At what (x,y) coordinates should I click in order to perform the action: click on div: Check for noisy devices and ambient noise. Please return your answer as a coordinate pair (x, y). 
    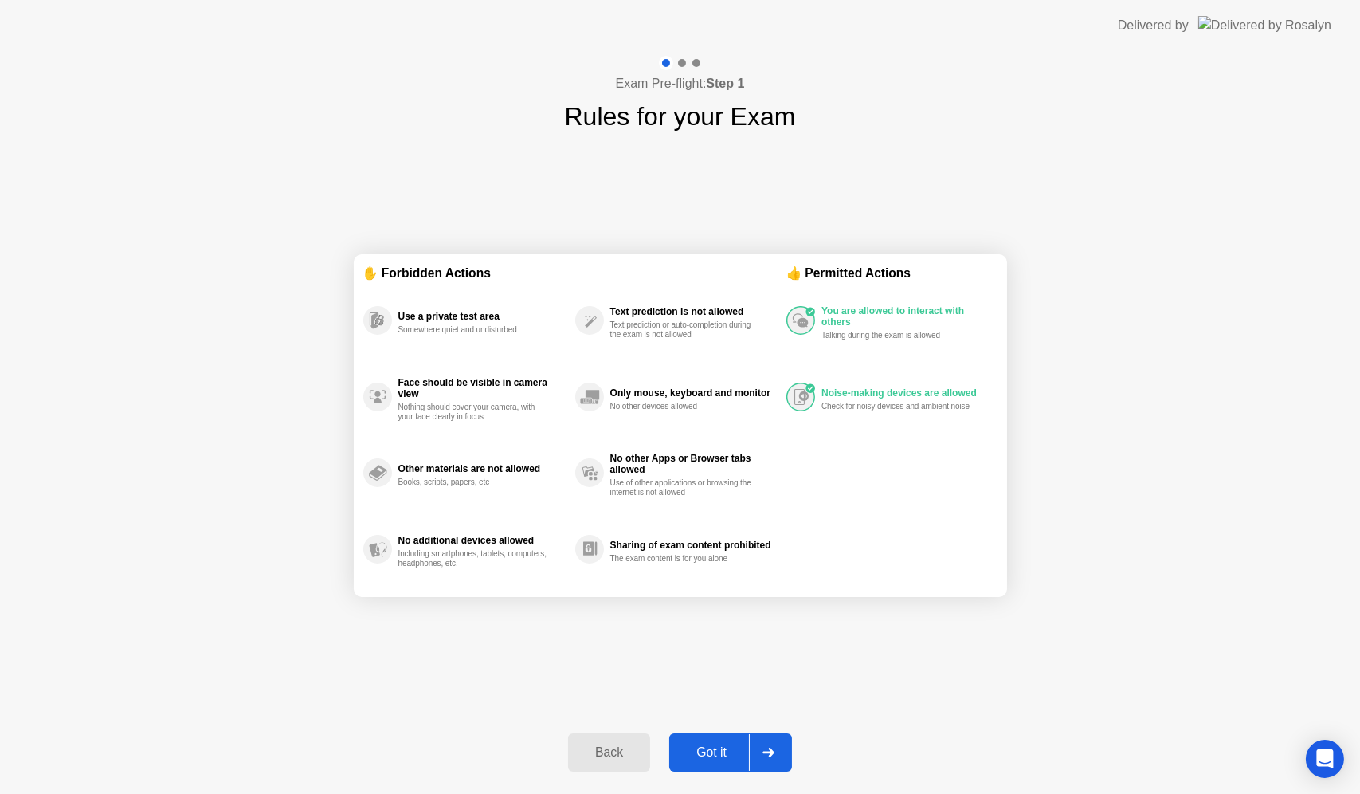
    Looking at the image, I should click on (896, 406).